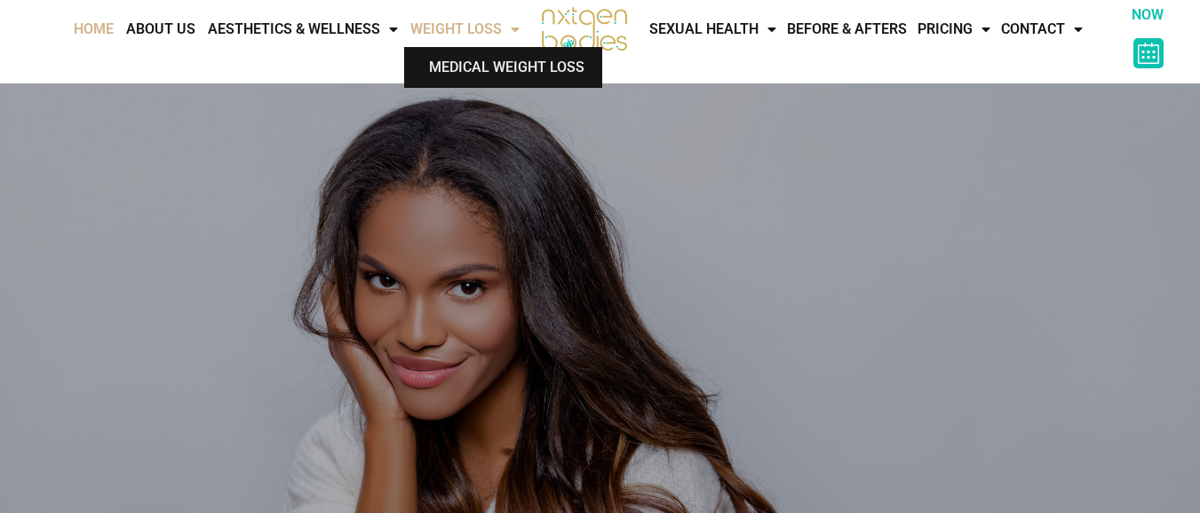  I want to click on a: Medical Weight Loss, so click(503, 68).